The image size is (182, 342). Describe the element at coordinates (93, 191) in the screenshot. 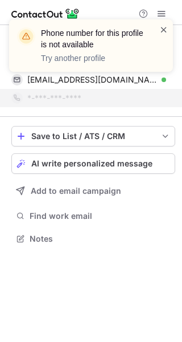

I see `button: Add to email campaign` at that location.